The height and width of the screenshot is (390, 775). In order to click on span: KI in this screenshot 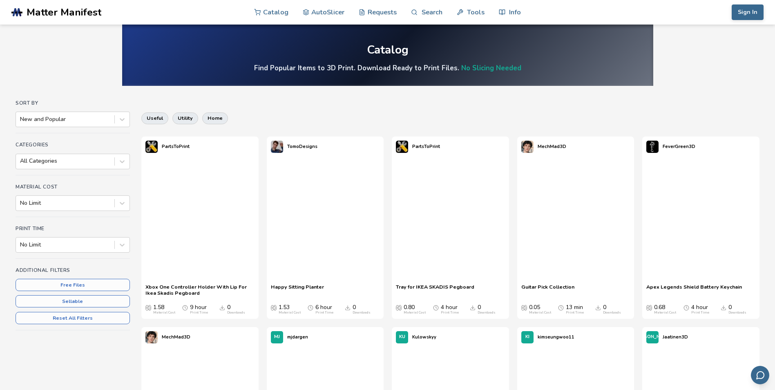, I will do `click(527, 337)`.